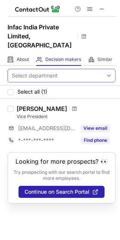 The image size is (120, 240). What do you see at coordinates (61, 192) in the screenshot?
I see `button: Continue on Search Portal` at bounding box center [61, 192].